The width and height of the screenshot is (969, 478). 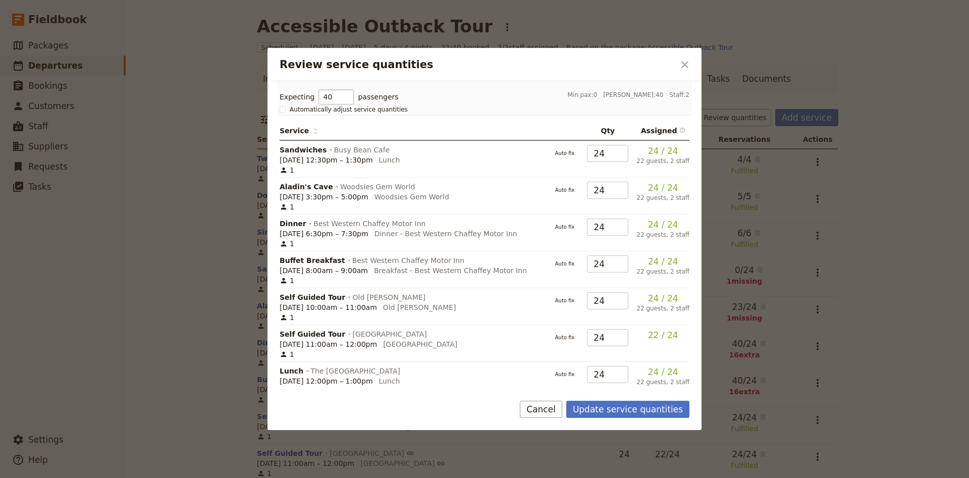 What do you see at coordinates (541, 409) in the screenshot?
I see `button: Cancel` at bounding box center [541, 409].